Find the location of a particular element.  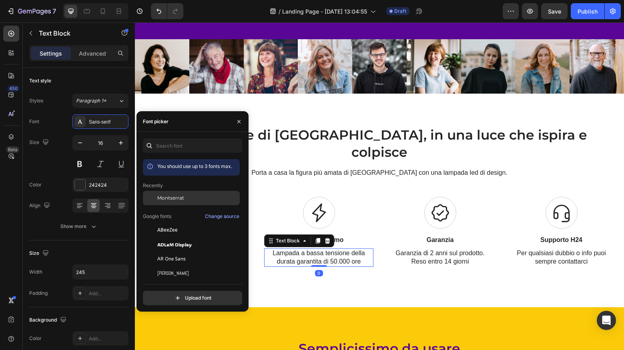

div: Change source is located at coordinates (222, 216).